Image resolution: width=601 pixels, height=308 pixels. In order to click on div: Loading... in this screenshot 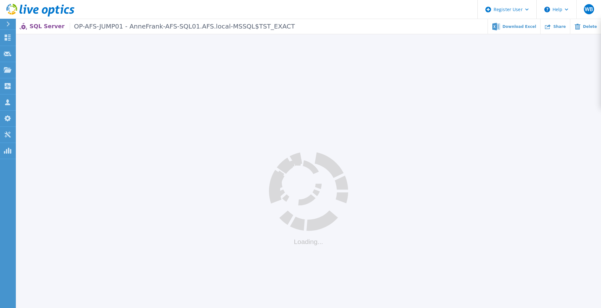, I will do `click(309, 242)`.